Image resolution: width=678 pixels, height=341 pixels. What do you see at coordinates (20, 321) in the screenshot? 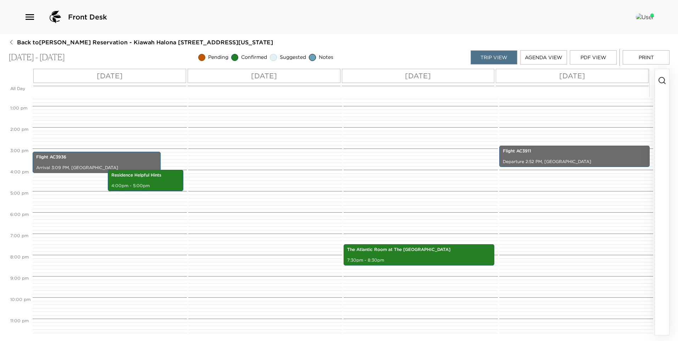
I see `span: 11:00 PM` at bounding box center [20, 321].